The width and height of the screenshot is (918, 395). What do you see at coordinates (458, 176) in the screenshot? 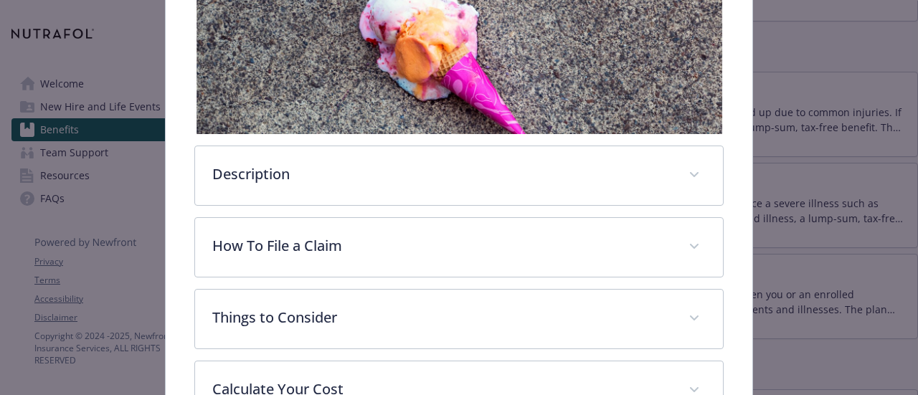
I see `div: Description` at bounding box center [458, 176].